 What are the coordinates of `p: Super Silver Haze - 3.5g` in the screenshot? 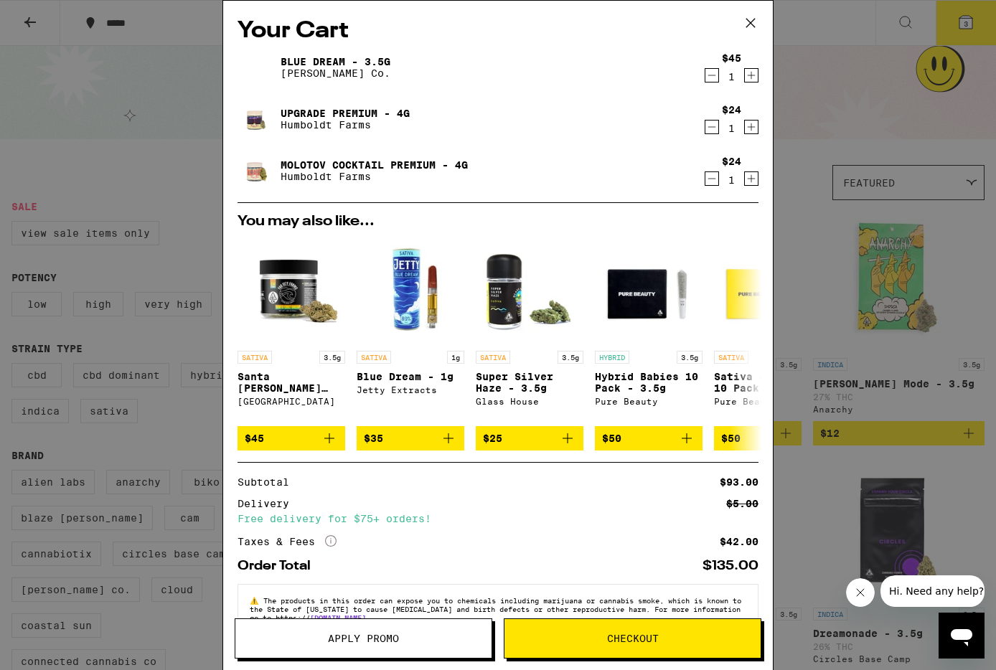 It's located at (529, 382).